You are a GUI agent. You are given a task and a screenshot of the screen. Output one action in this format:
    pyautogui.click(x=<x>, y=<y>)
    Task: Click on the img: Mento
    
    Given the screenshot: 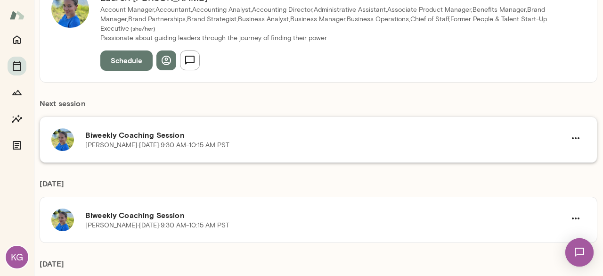 What is the action you would take?
    pyautogui.click(x=17, y=15)
    